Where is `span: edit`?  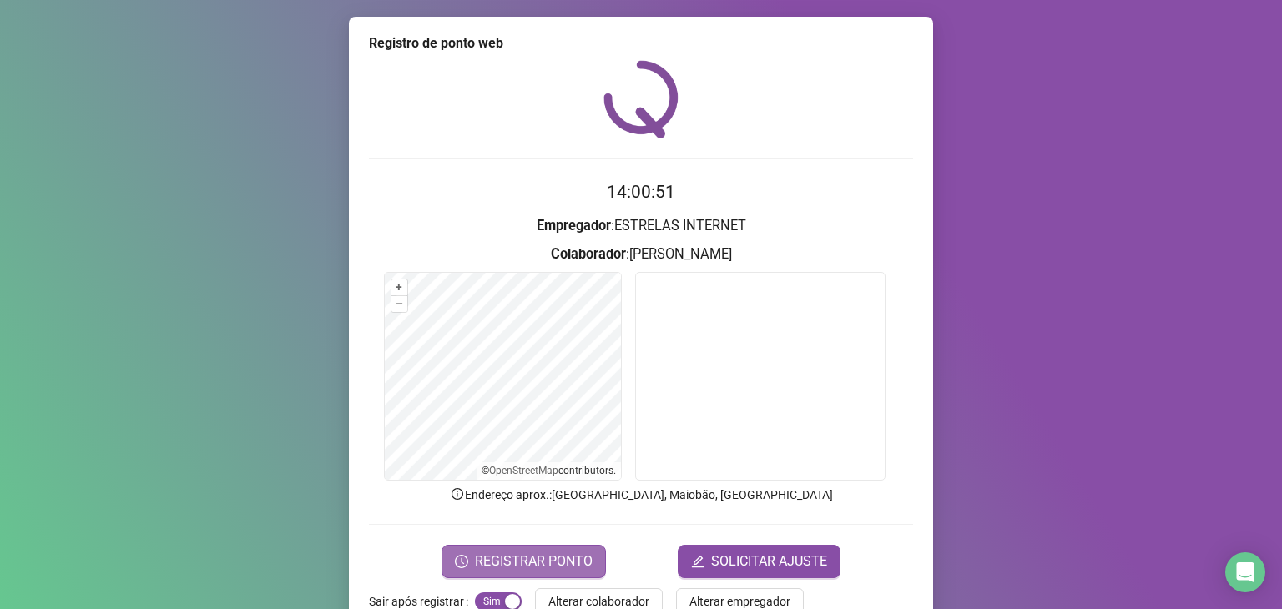 span: edit is located at coordinates (698, 562).